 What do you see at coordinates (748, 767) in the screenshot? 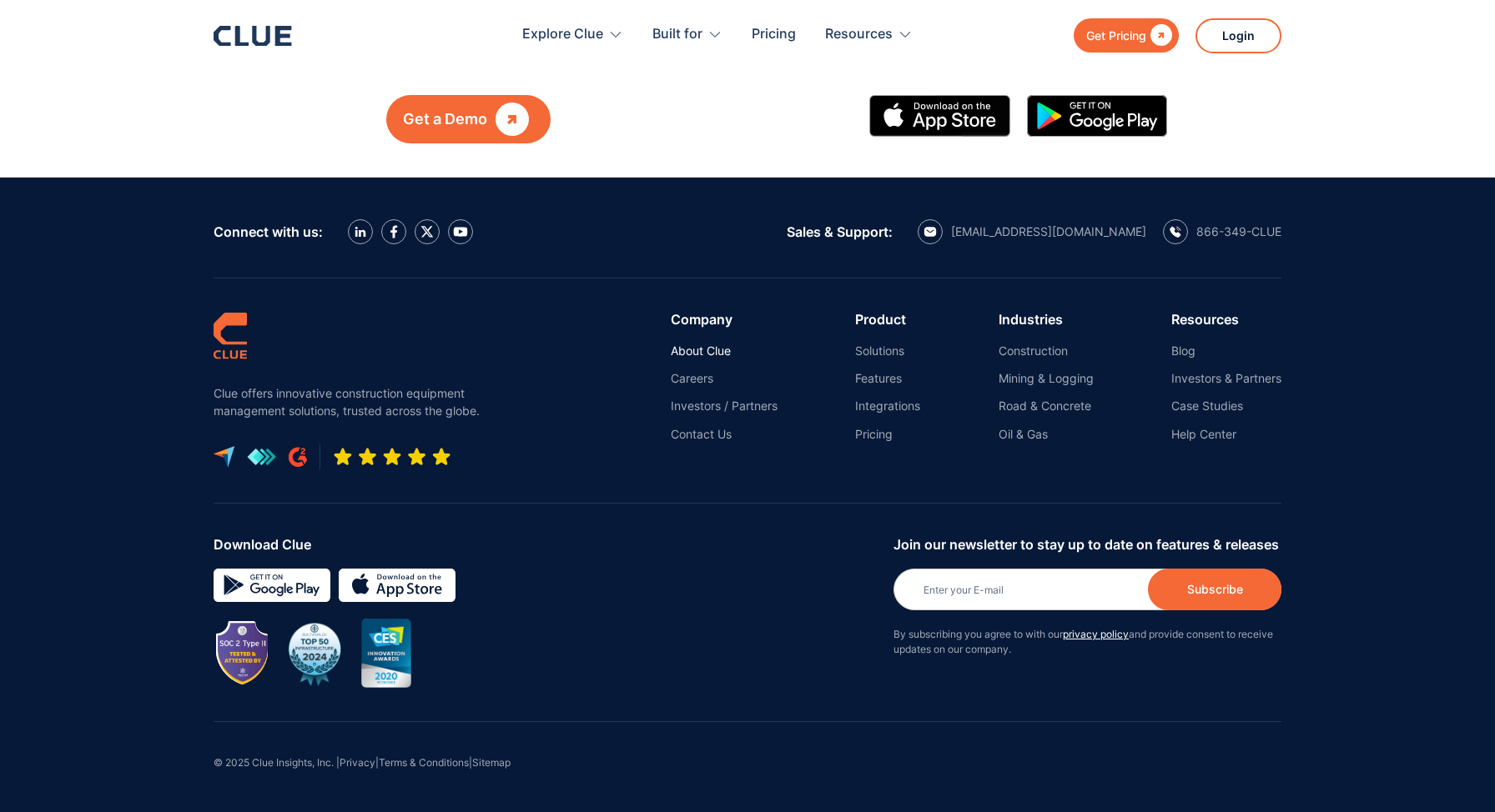
I see `div: © 2025 Clue Insights, Inc. | | |` at bounding box center [748, 767].